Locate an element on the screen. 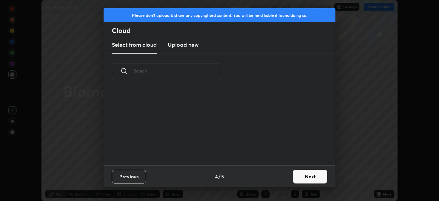  div: Please don't upload & share any copyrighted content. You will be held liable if found doing so. is located at coordinates (220, 15).